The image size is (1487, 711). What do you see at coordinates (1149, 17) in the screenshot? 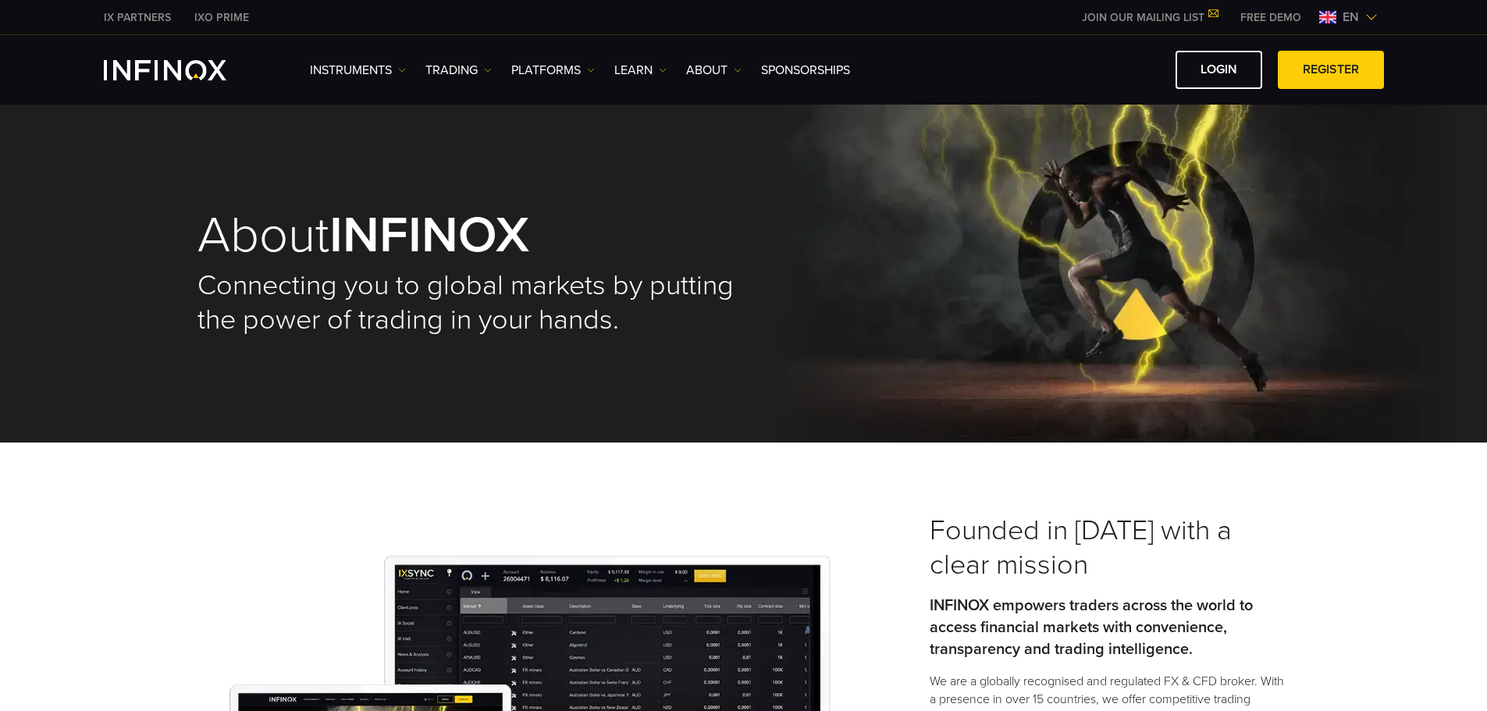
I see `a: JOIN OUR MAILING LIST` at bounding box center [1149, 17].